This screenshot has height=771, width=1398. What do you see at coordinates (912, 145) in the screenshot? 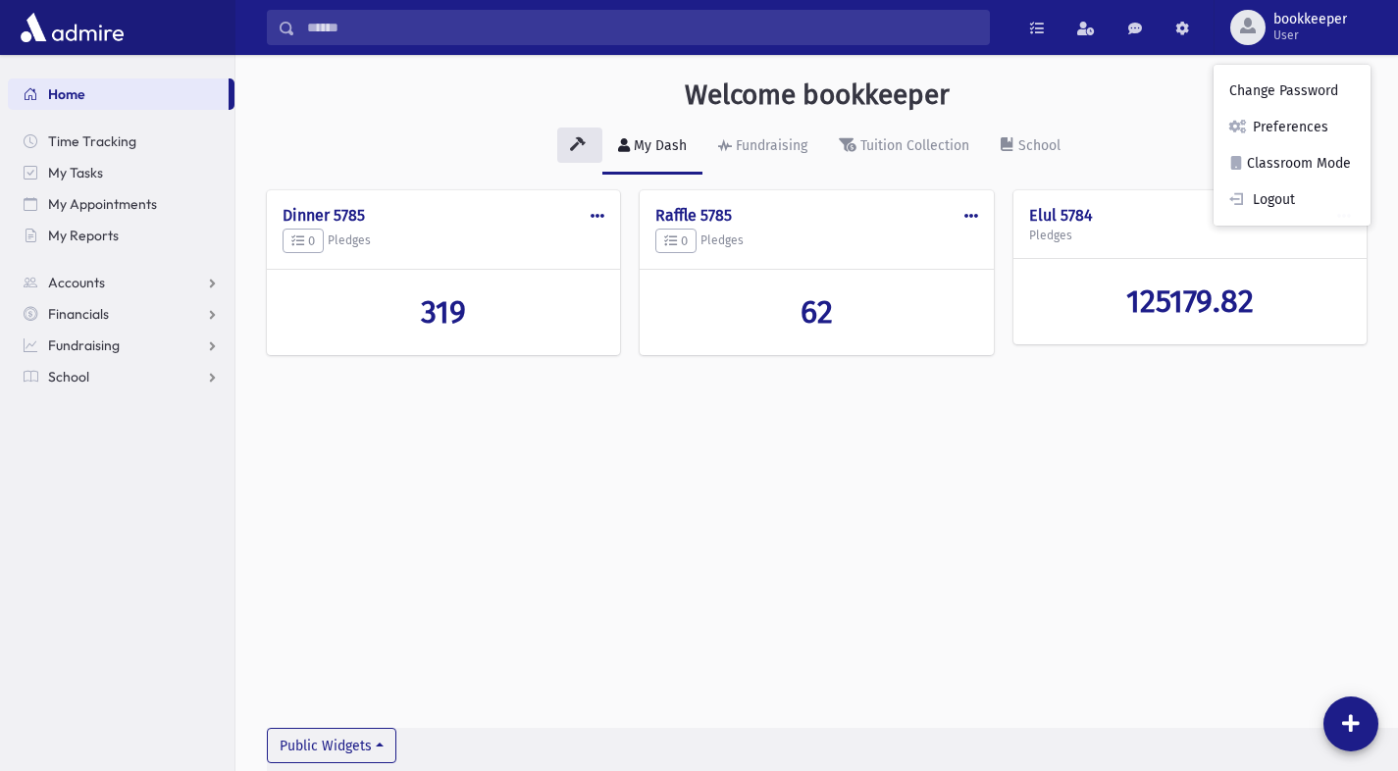
I see `div: Tuition Collection` at bounding box center [912, 145].